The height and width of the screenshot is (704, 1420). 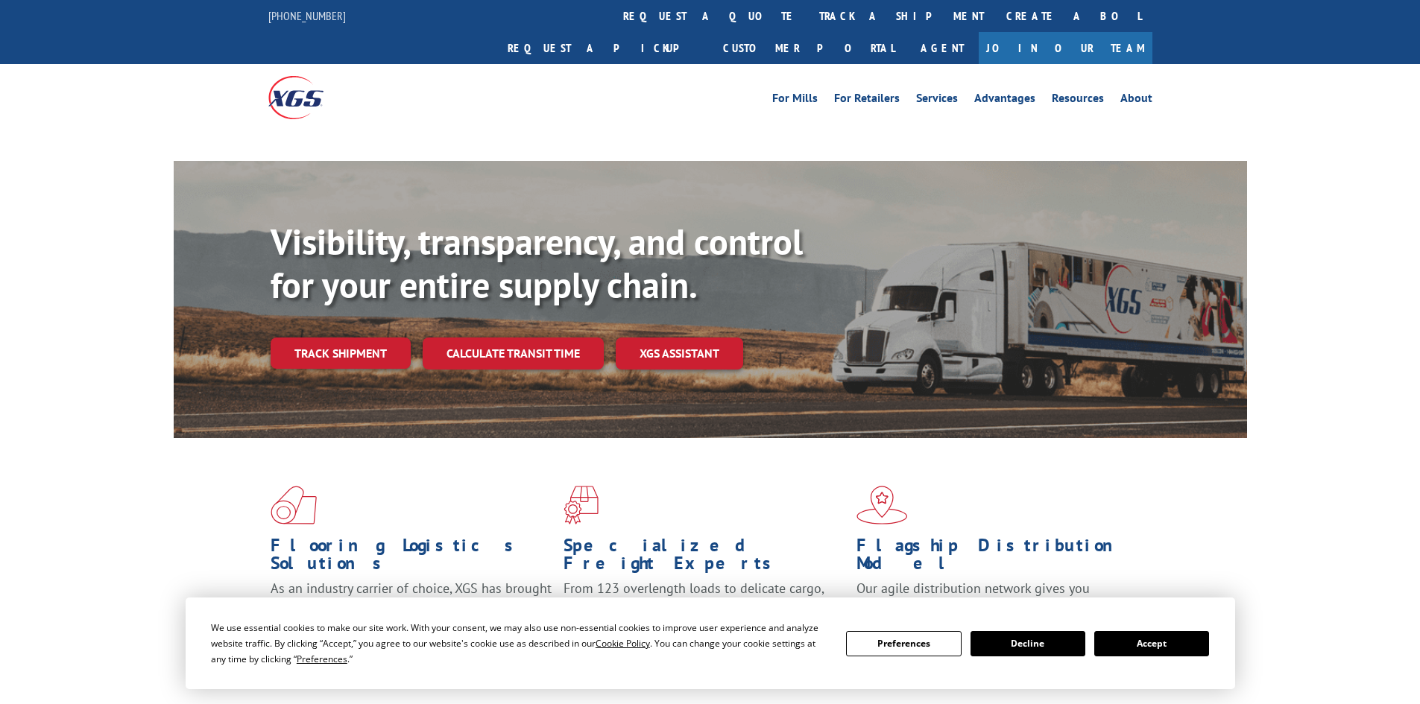 What do you see at coordinates (937, 101) in the screenshot?
I see `a: Services` at bounding box center [937, 101].